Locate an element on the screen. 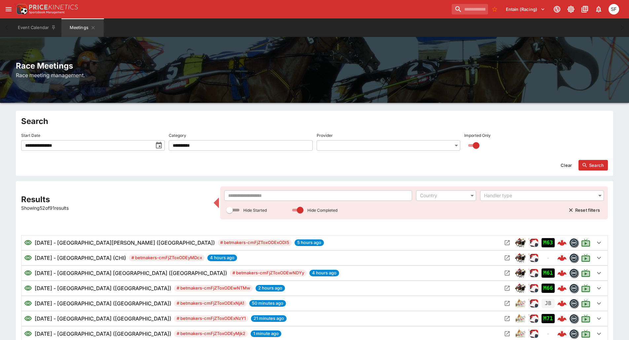 The height and width of the screenshot is (340, 629). span: # betmakers-cmFjZToxODExODI5 is located at coordinates (255, 243).